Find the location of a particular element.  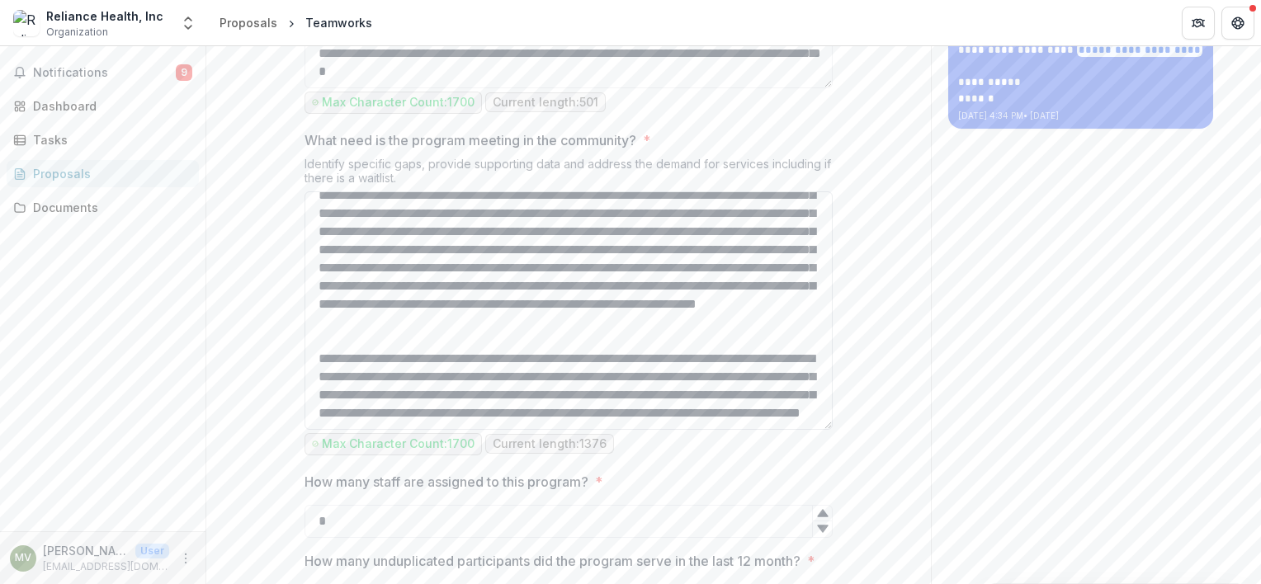

div: Reliance Health, Inc is located at coordinates (105, 16).